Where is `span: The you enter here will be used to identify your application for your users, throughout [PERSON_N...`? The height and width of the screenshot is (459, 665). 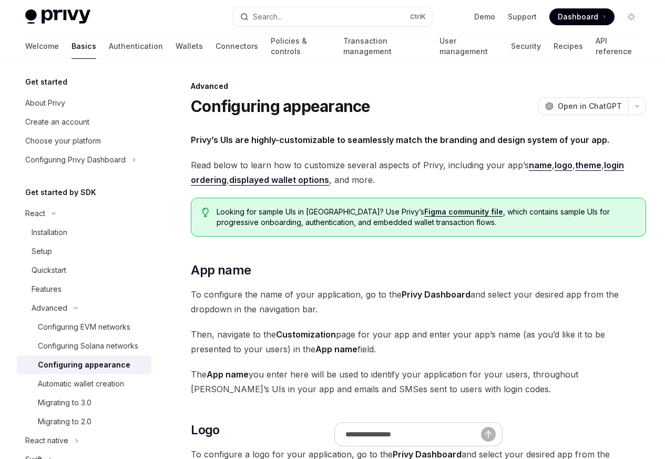 span: The you enter here will be used to identify your application for your users, throughout [PERSON_N... is located at coordinates (418, 382).